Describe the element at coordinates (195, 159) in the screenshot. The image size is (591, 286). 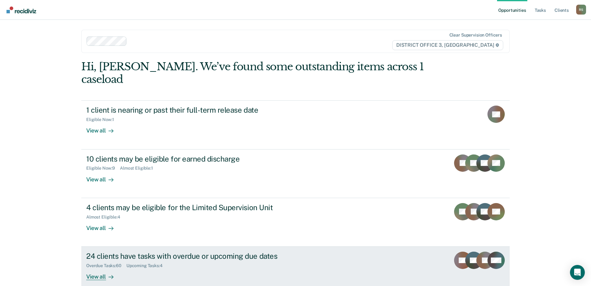
I see `div: 10 clients may be eligible for earned discharge` at that location.